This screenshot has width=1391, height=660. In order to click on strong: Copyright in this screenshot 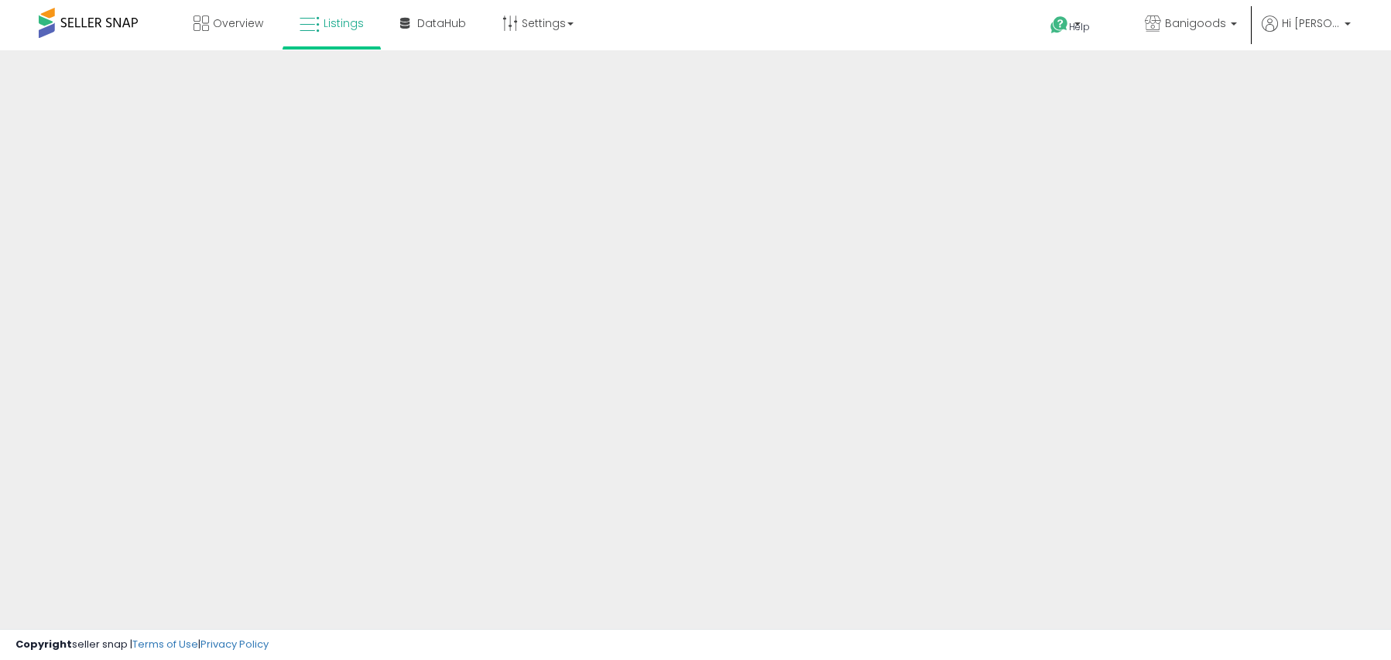, I will do `click(43, 644)`.